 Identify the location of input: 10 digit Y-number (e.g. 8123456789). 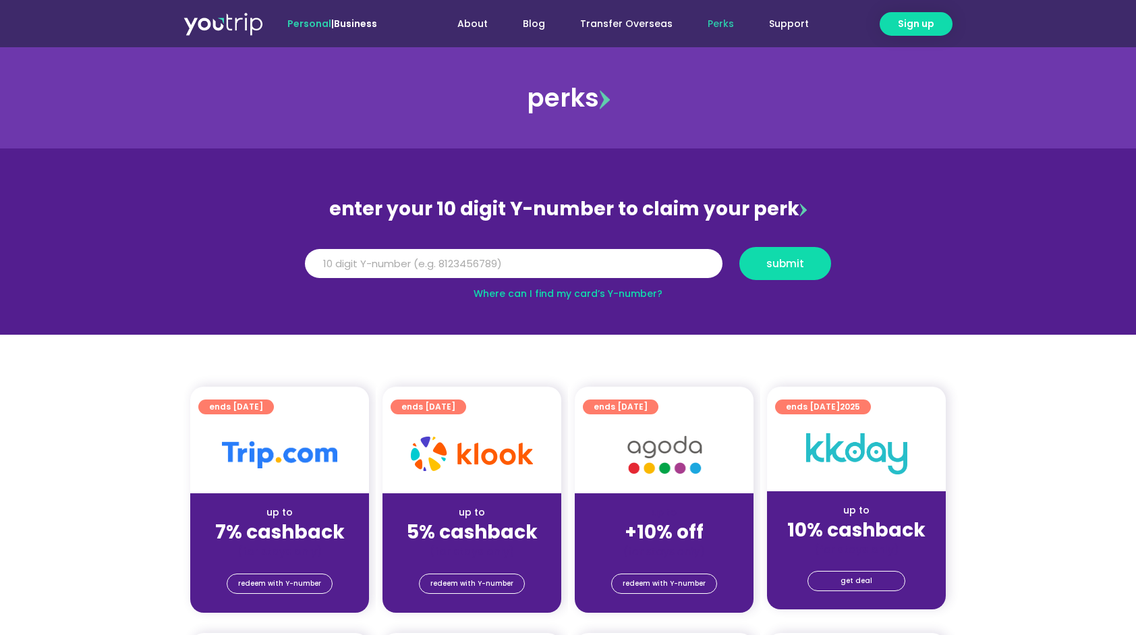
(513, 264).